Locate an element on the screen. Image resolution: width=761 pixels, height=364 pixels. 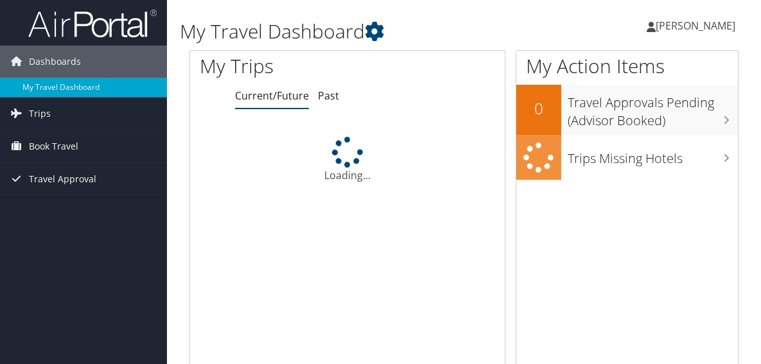
h1: My Action Items is located at coordinates (628, 66).